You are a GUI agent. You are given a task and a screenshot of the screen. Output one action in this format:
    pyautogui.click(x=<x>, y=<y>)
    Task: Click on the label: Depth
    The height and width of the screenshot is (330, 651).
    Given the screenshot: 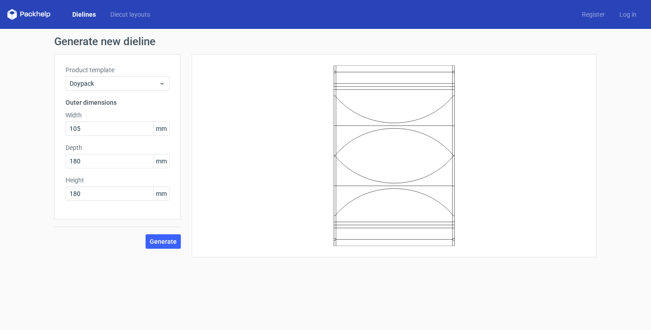 What is the action you would take?
    pyautogui.click(x=118, y=148)
    